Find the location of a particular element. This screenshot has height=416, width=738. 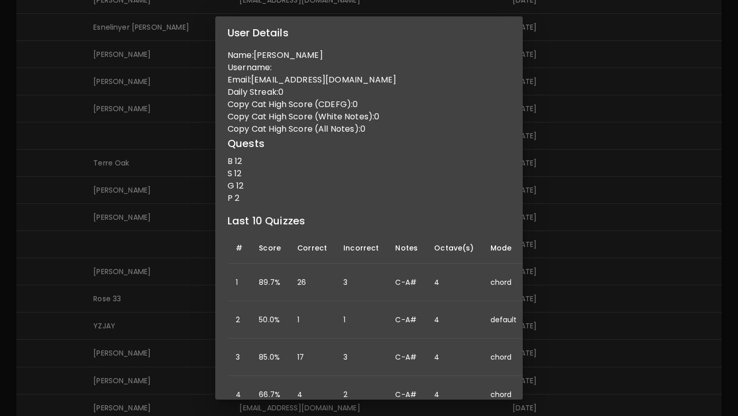

td: default is located at coordinates (504, 320).